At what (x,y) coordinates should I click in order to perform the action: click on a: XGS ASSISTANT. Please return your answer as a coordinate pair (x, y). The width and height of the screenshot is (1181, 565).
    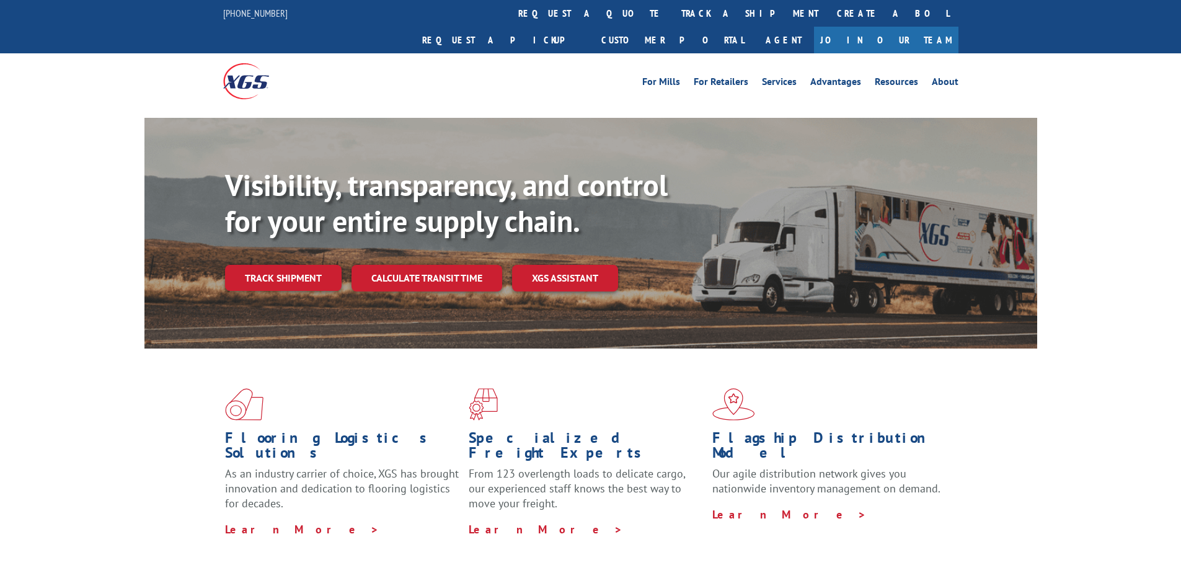
    Looking at the image, I should click on (565, 278).